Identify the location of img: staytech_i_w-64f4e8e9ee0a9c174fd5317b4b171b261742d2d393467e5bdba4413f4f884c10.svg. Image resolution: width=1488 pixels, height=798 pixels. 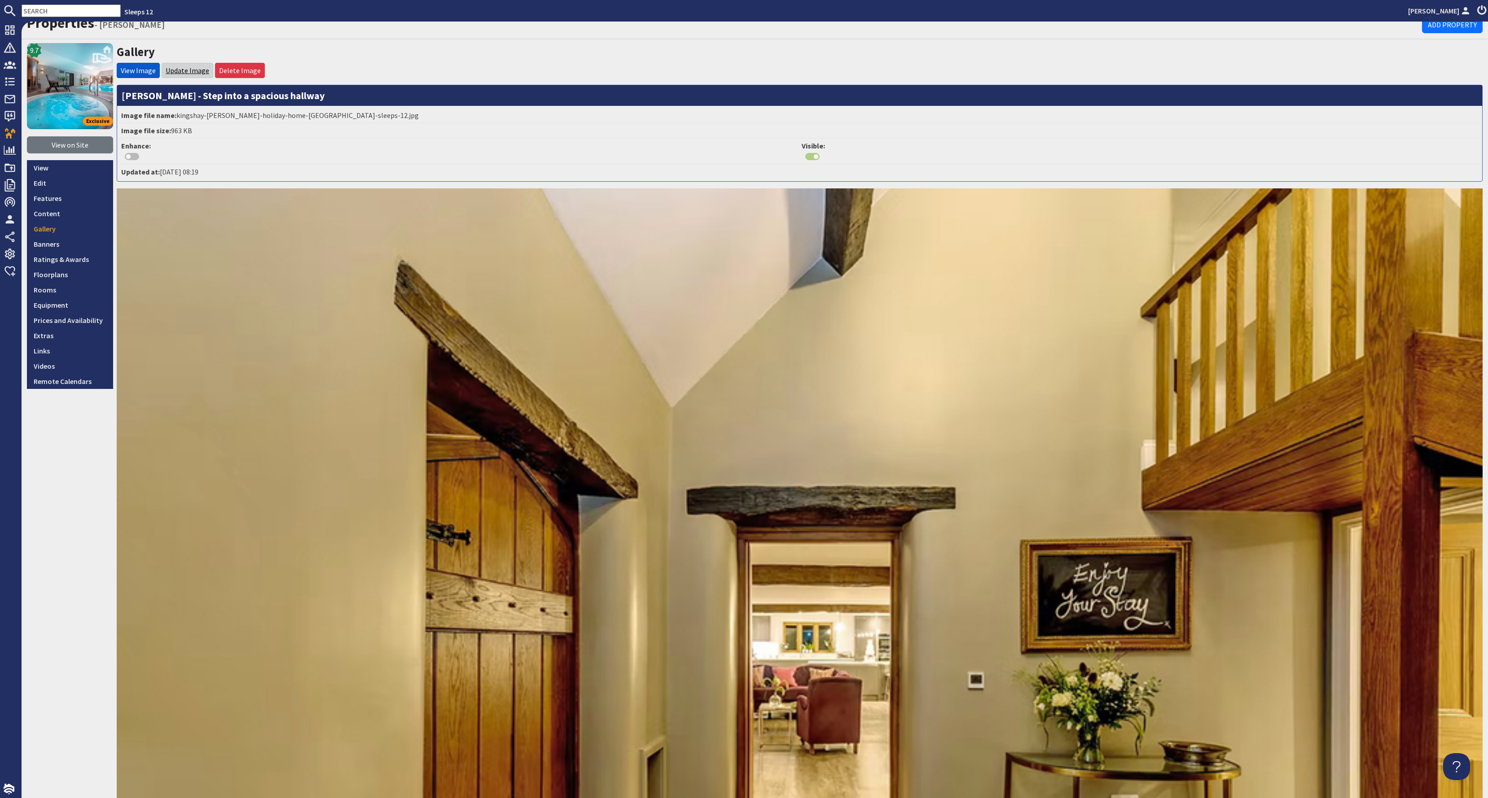
(9, 790).